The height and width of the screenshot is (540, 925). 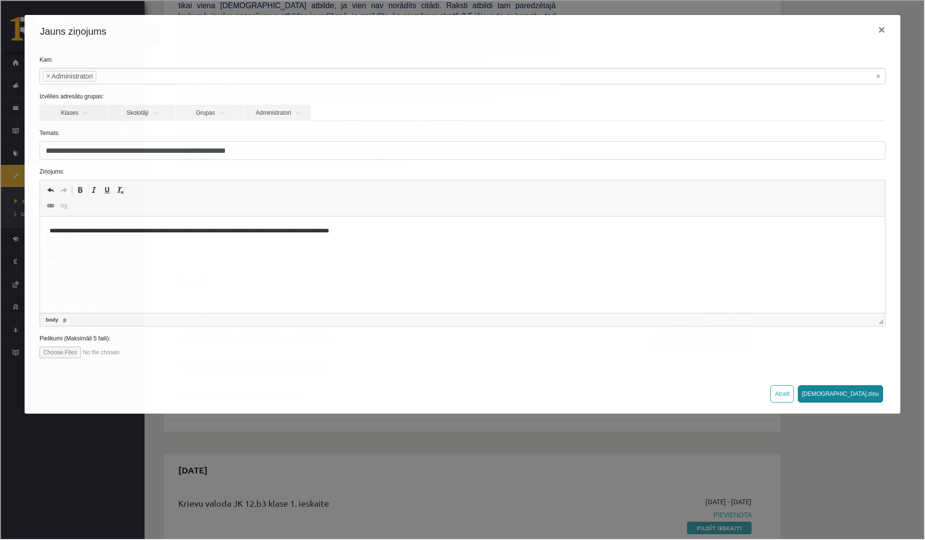 What do you see at coordinates (462, 132) in the screenshot?
I see `label: Temats:` at bounding box center [462, 132].